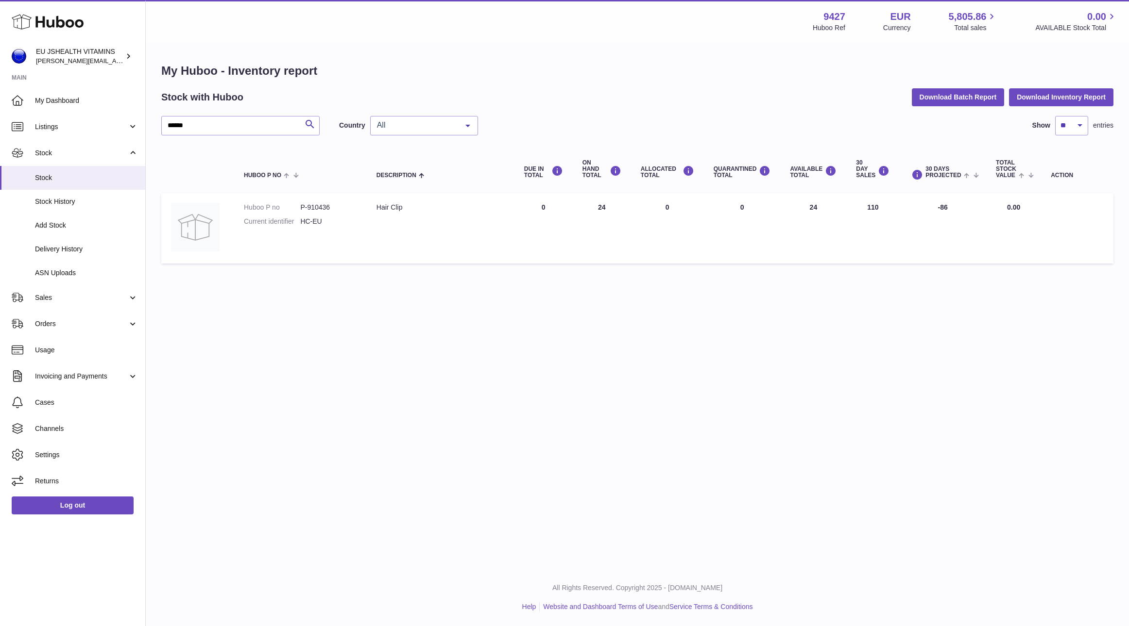 The image size is (1129, 626). Describe the element at coordinates (828, 28) in the screenshot. I see `div: Huboo Ref` at that location.